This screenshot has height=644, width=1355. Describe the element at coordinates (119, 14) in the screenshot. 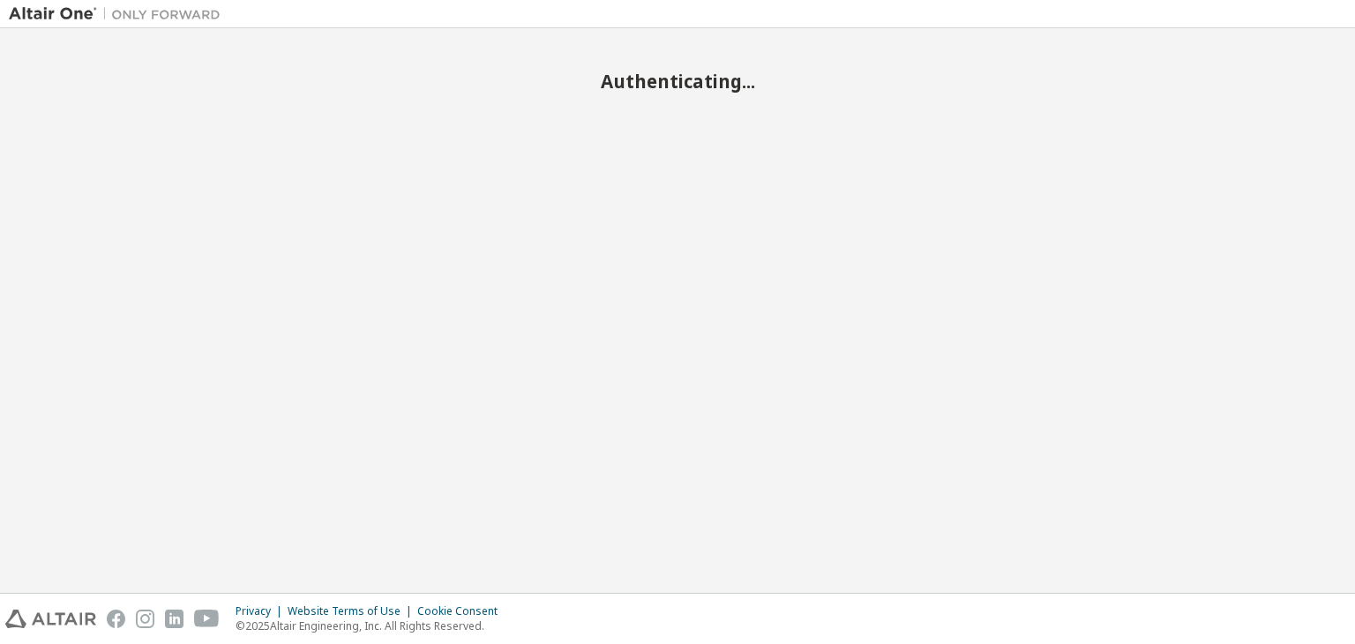

I see `img: Altair One` at that location.